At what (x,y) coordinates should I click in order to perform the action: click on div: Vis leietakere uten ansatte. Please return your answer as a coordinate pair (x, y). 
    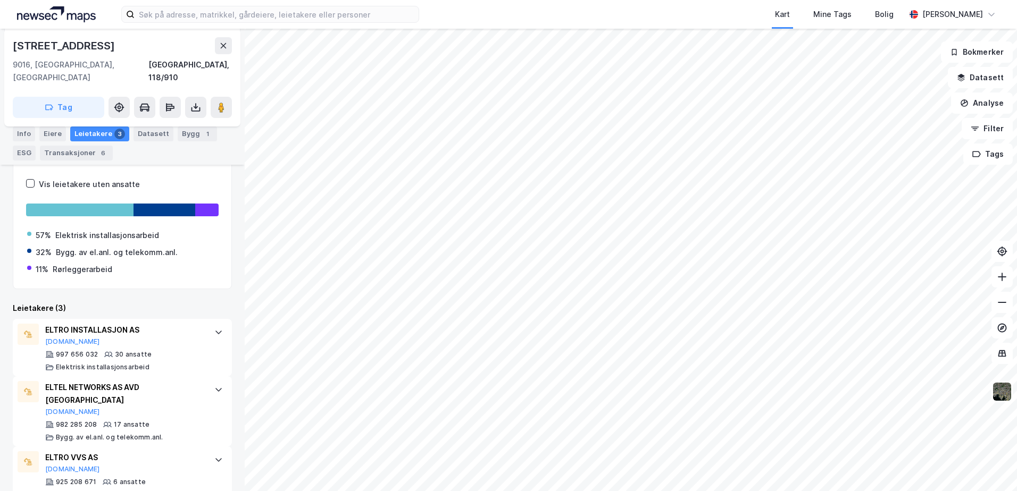
    Looking at the image, I should click on (89, 185).